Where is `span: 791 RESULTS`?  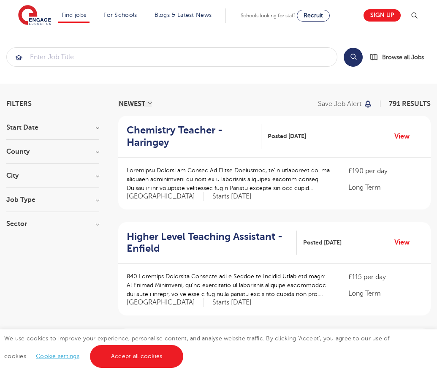
span: 791 RESULTS is located at coordinates (410, 104).